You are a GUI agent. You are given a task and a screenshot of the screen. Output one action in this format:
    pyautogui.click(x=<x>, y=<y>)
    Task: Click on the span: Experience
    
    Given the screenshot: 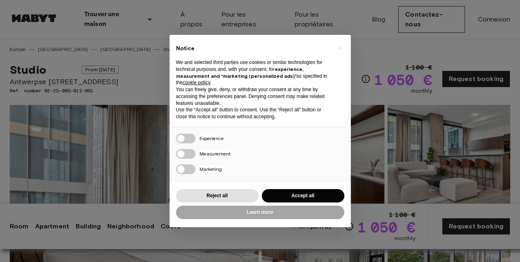 What is the action you would take?
    pyautogui.click(x=212, y=138)
    